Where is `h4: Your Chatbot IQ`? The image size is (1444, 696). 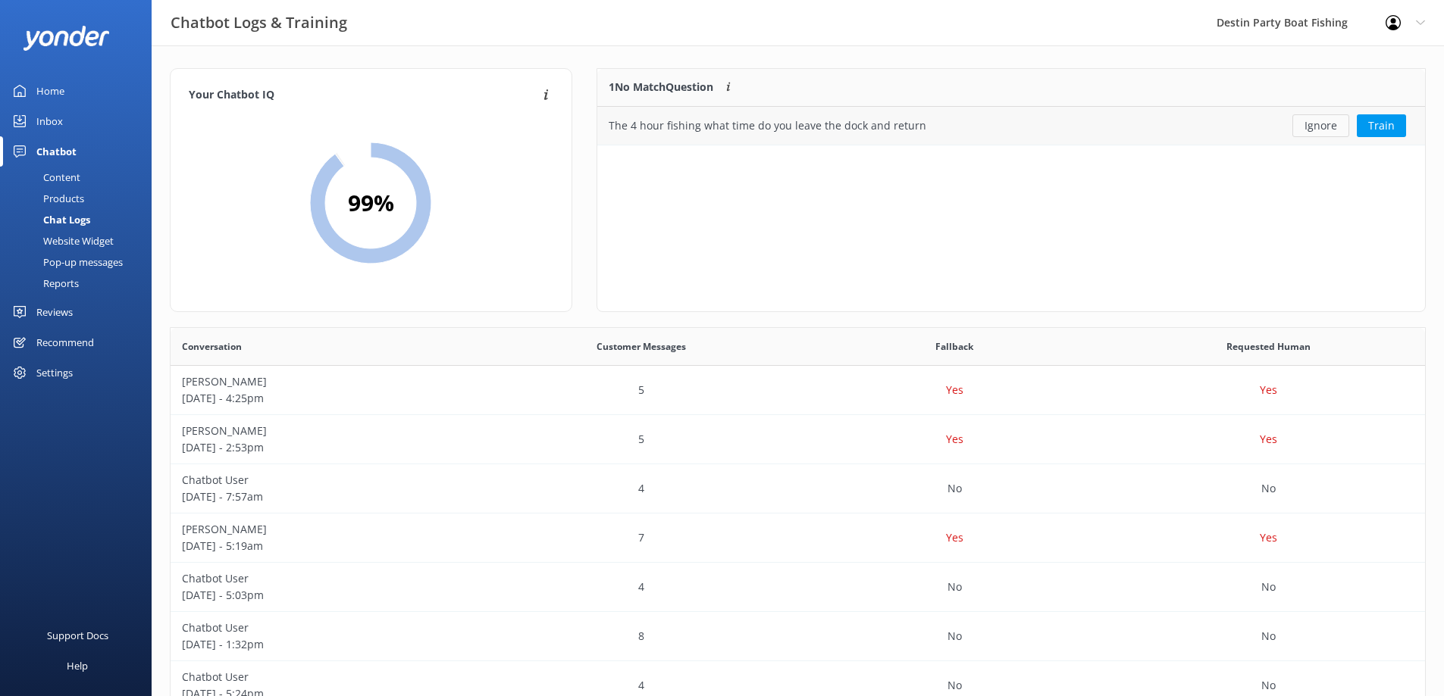 h4: Your Chatbot IQ is located at coordinates (364, 95).